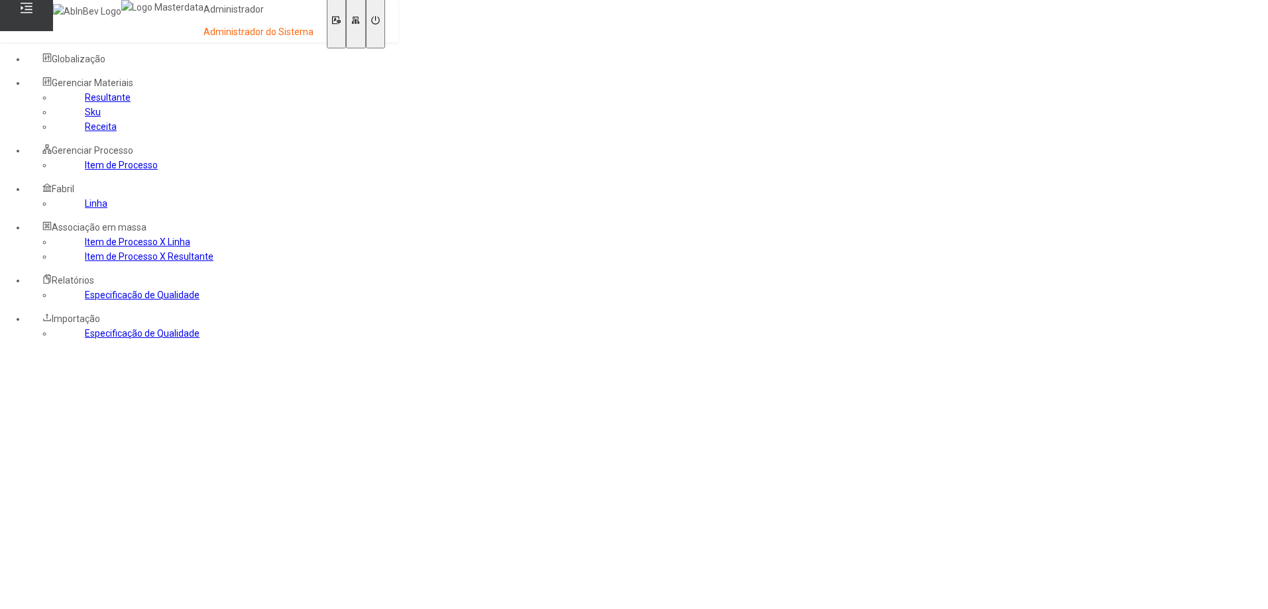  I want to click on span: Relatórios, so click(73, 280).